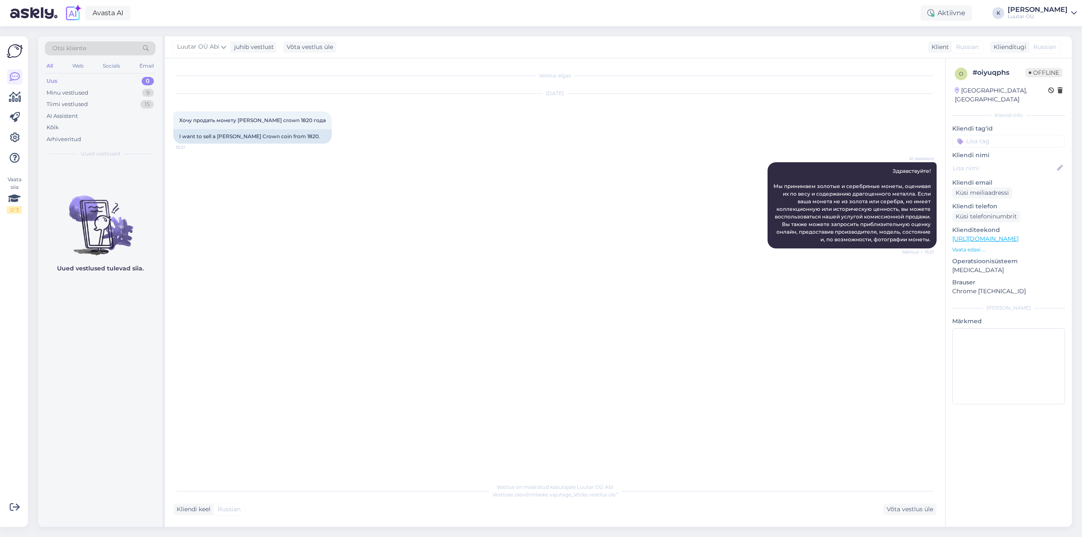 Image resolution: width=1082 pixels, height=537 pixels. What do you see at coordinates (147, 104) in the screenshot?
I see `div: 15` at bounding box center [147, 104].